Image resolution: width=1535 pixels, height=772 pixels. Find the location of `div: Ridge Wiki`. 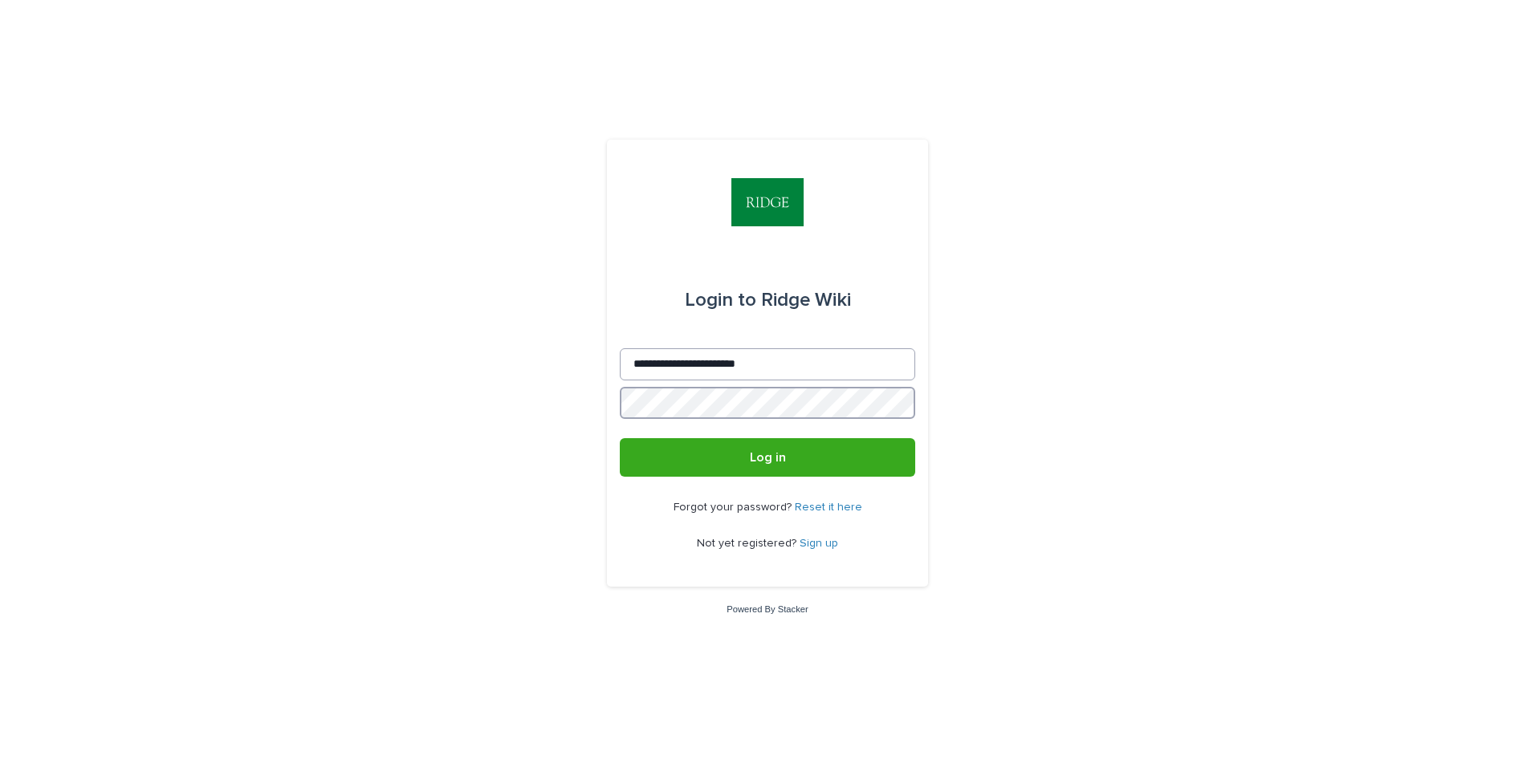

div: Ridge Wiki is located at coordinates (767, 300).